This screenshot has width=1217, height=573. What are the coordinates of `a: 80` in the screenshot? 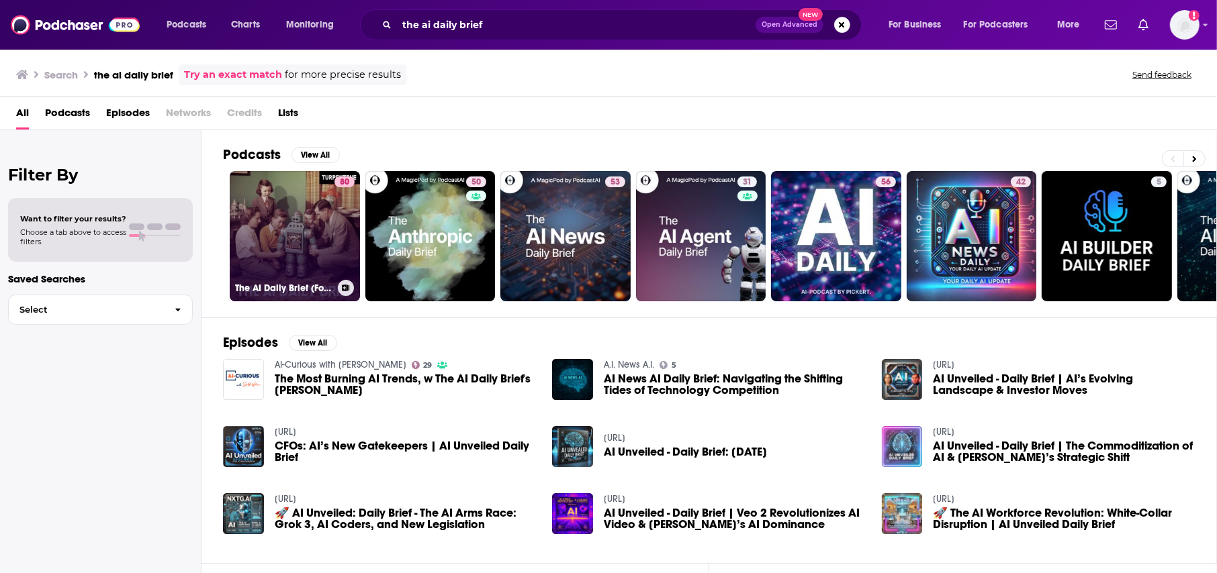 It's located at (344, 182).